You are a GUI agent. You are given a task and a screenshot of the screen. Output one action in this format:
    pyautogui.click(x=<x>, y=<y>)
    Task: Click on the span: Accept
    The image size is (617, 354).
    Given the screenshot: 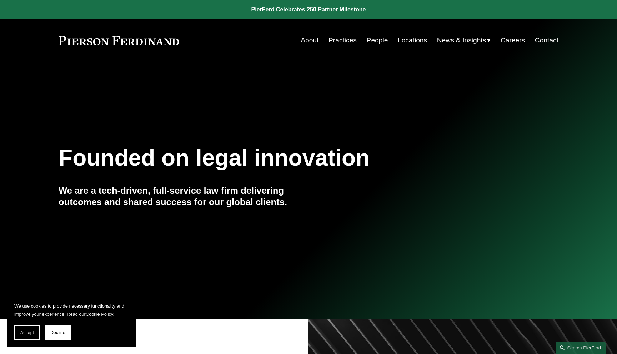 What is the action you would take?
    pyautogui.click(x=27, y=333)
    